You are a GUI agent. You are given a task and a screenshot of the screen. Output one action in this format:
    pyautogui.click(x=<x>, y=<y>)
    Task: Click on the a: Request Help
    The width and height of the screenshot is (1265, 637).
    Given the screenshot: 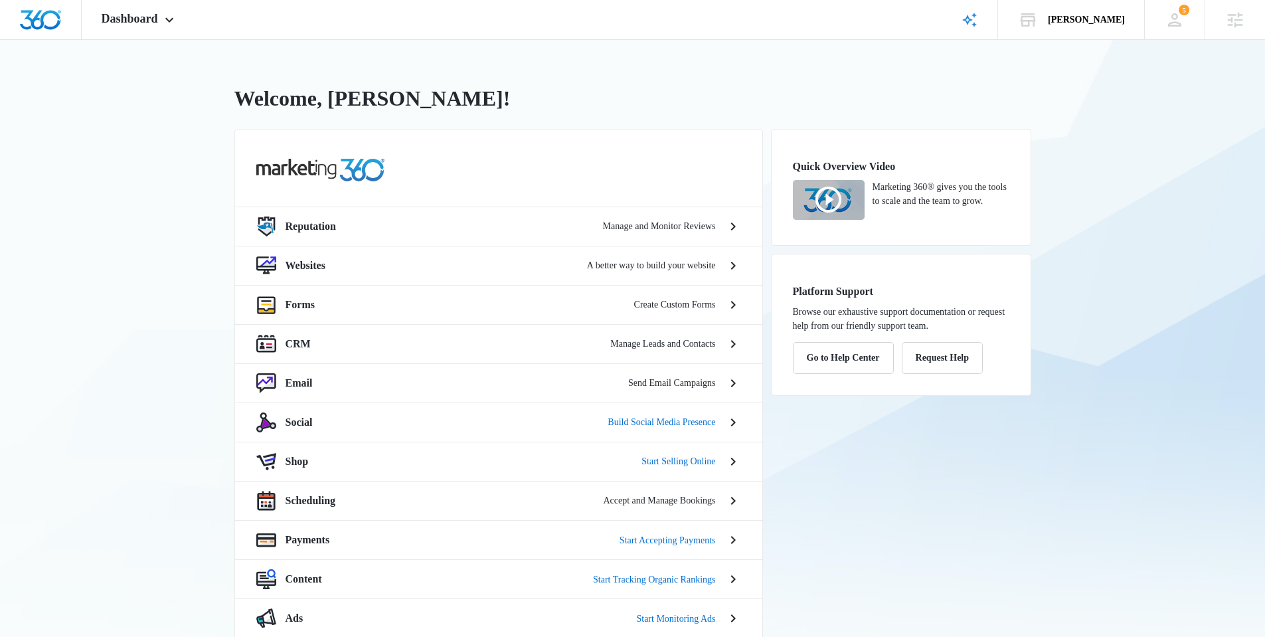 What is the action you would take?
    pyautogui.click(x=942, y=357)
    